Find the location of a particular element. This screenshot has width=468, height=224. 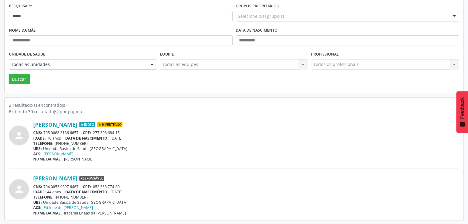

span: Todas as unidades is located at coordinates (77, 65).